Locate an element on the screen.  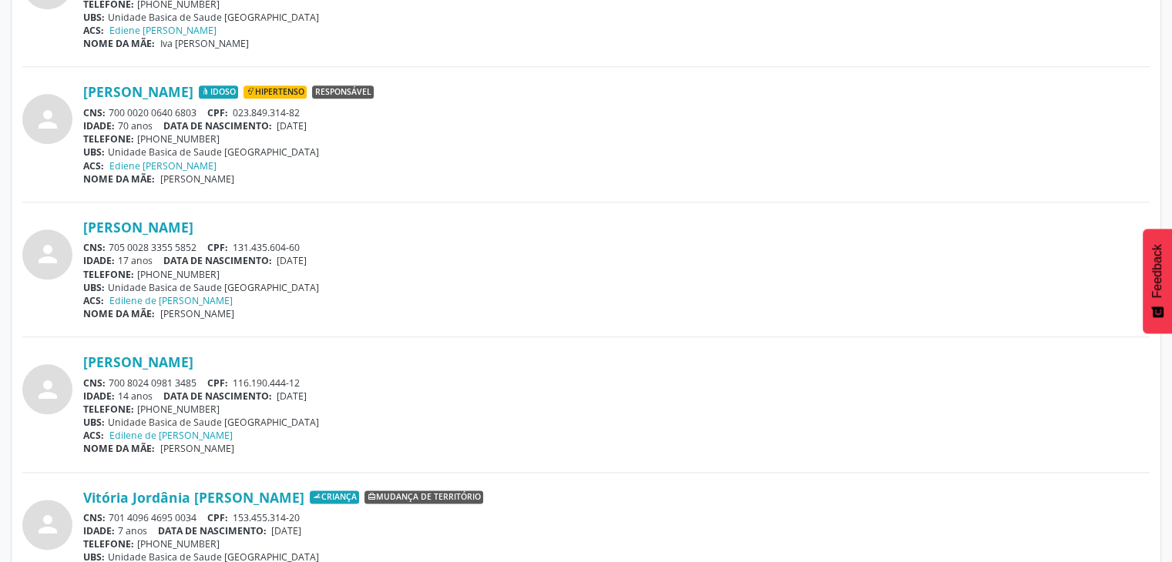
div: 17 anos is located at coordinates (616, 260).